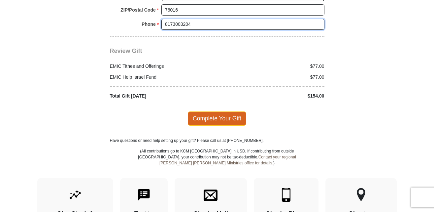 This screenshot has width=434, height=212. I want to click on div: EMIC Tithes and Offerings, so click(162, 66).